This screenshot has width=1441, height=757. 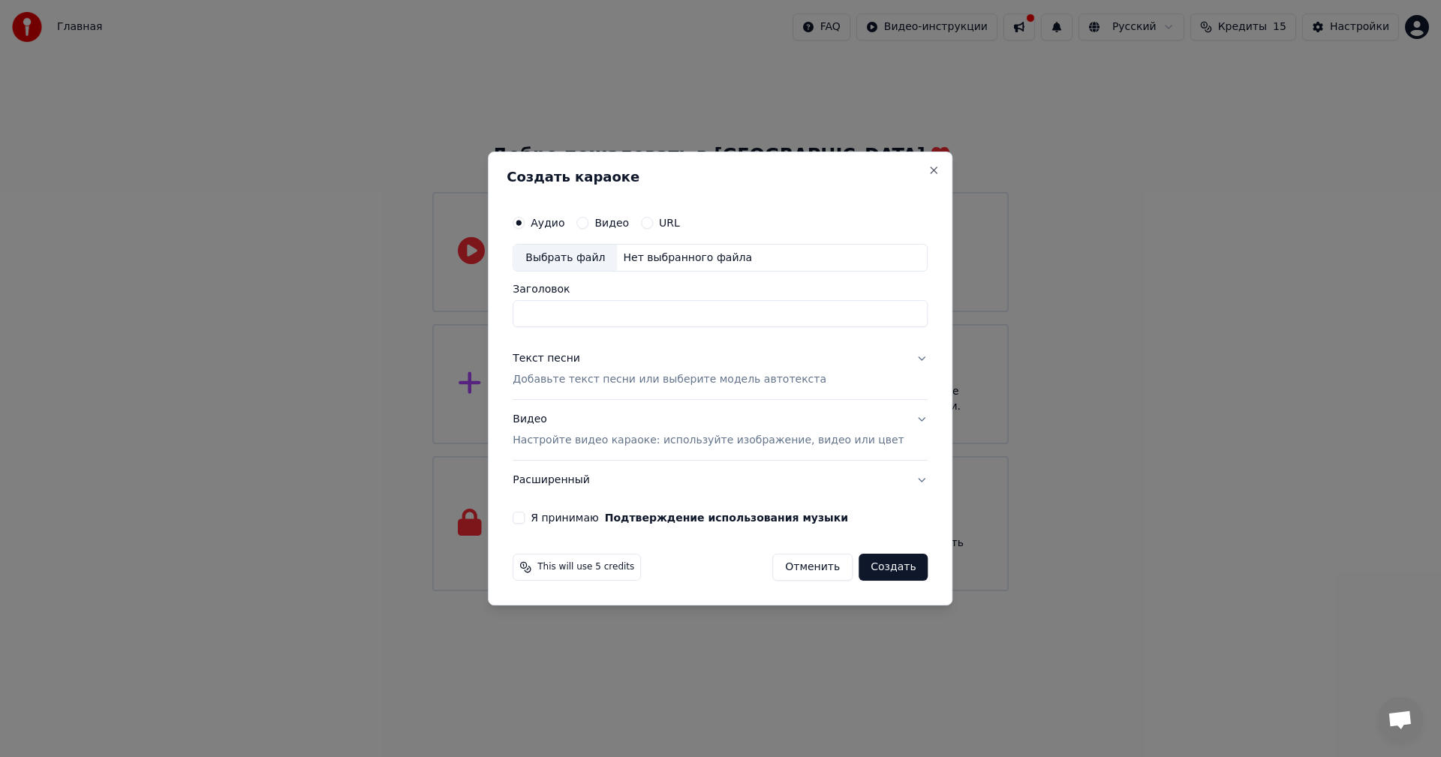 I want to click on span: This will use 5 credits, so click(x=585, y=567).